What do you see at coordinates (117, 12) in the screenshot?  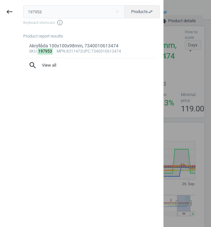 I see `button: Close` at bounding box center [117, 12].